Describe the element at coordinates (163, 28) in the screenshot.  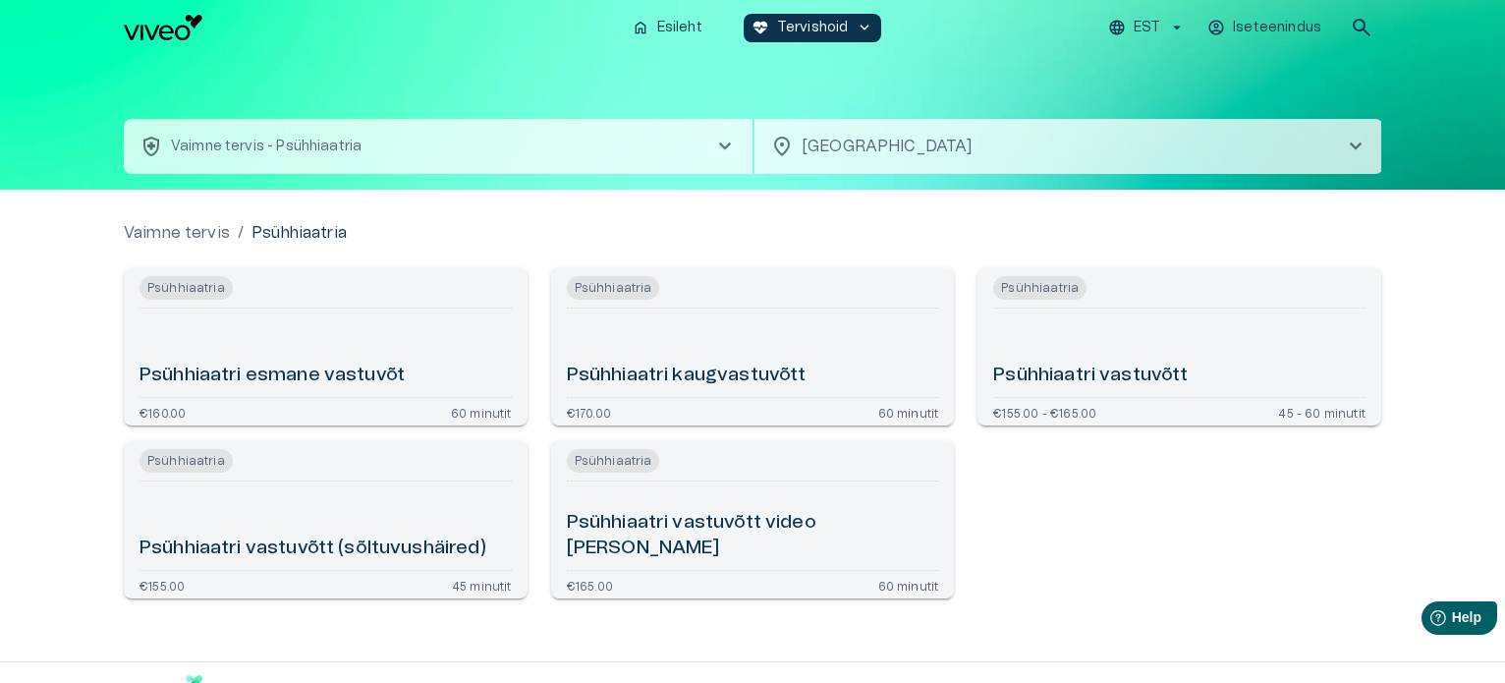
I see `img: Viveo logo` at that location.